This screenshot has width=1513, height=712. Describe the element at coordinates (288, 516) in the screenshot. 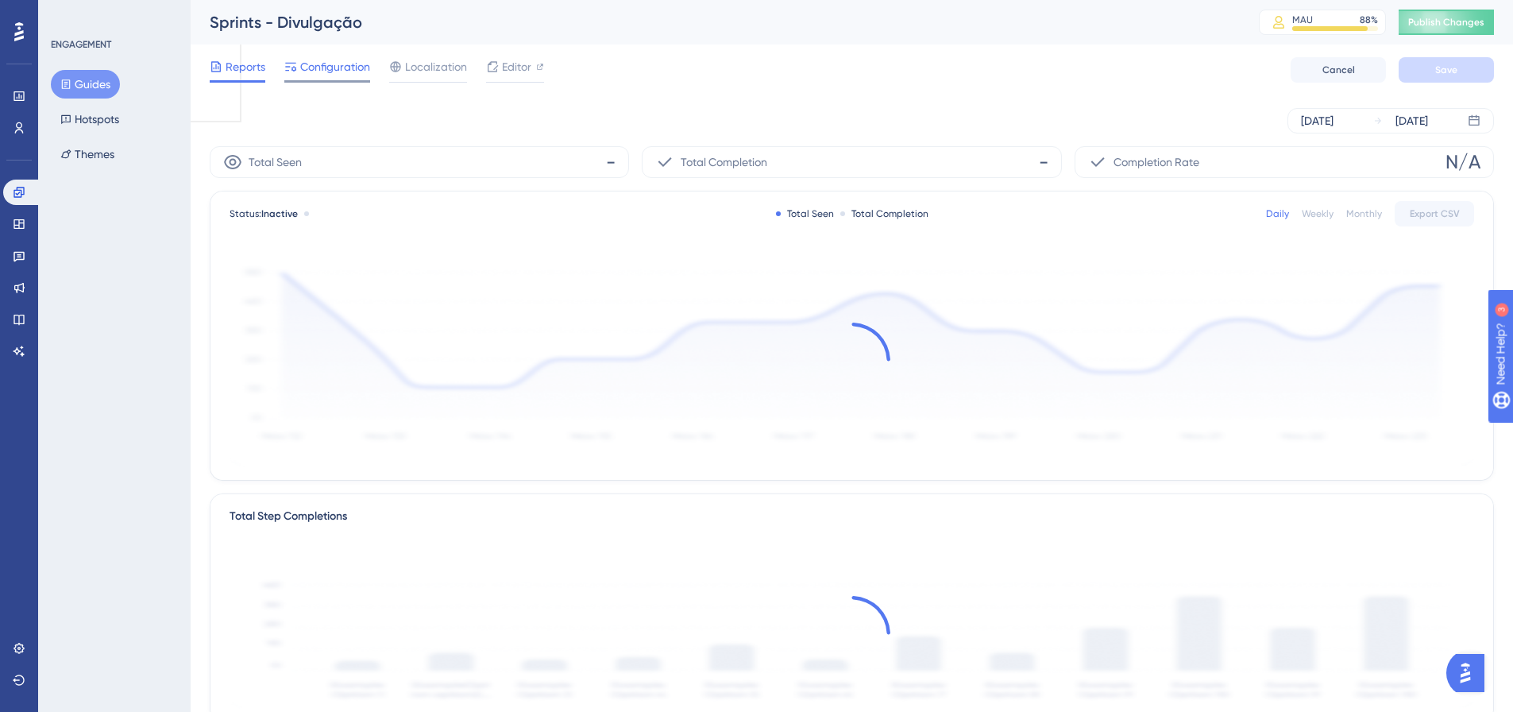

I see `div: Total Step Completions` at that location.